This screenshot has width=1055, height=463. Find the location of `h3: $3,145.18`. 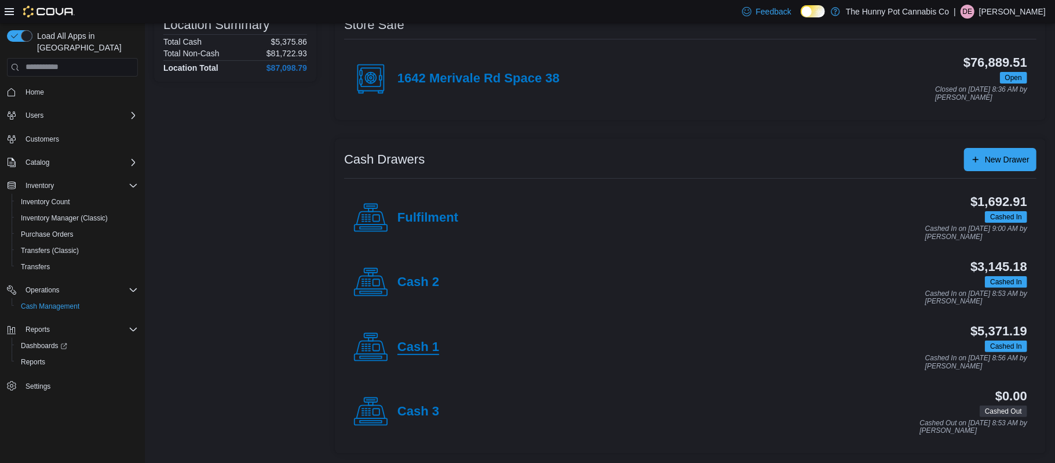

h3: $3,145.18 is located at coordinates (999, 267).